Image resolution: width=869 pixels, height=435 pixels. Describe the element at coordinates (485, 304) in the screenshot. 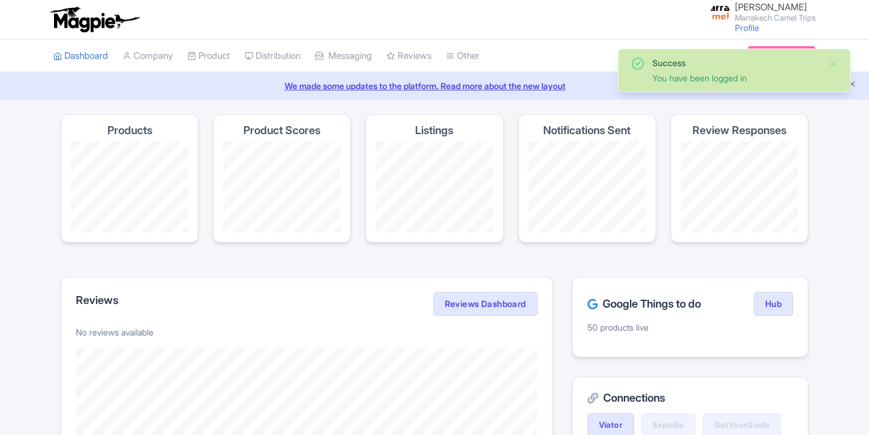

I see `a: Reviews Dashboard` at that location.